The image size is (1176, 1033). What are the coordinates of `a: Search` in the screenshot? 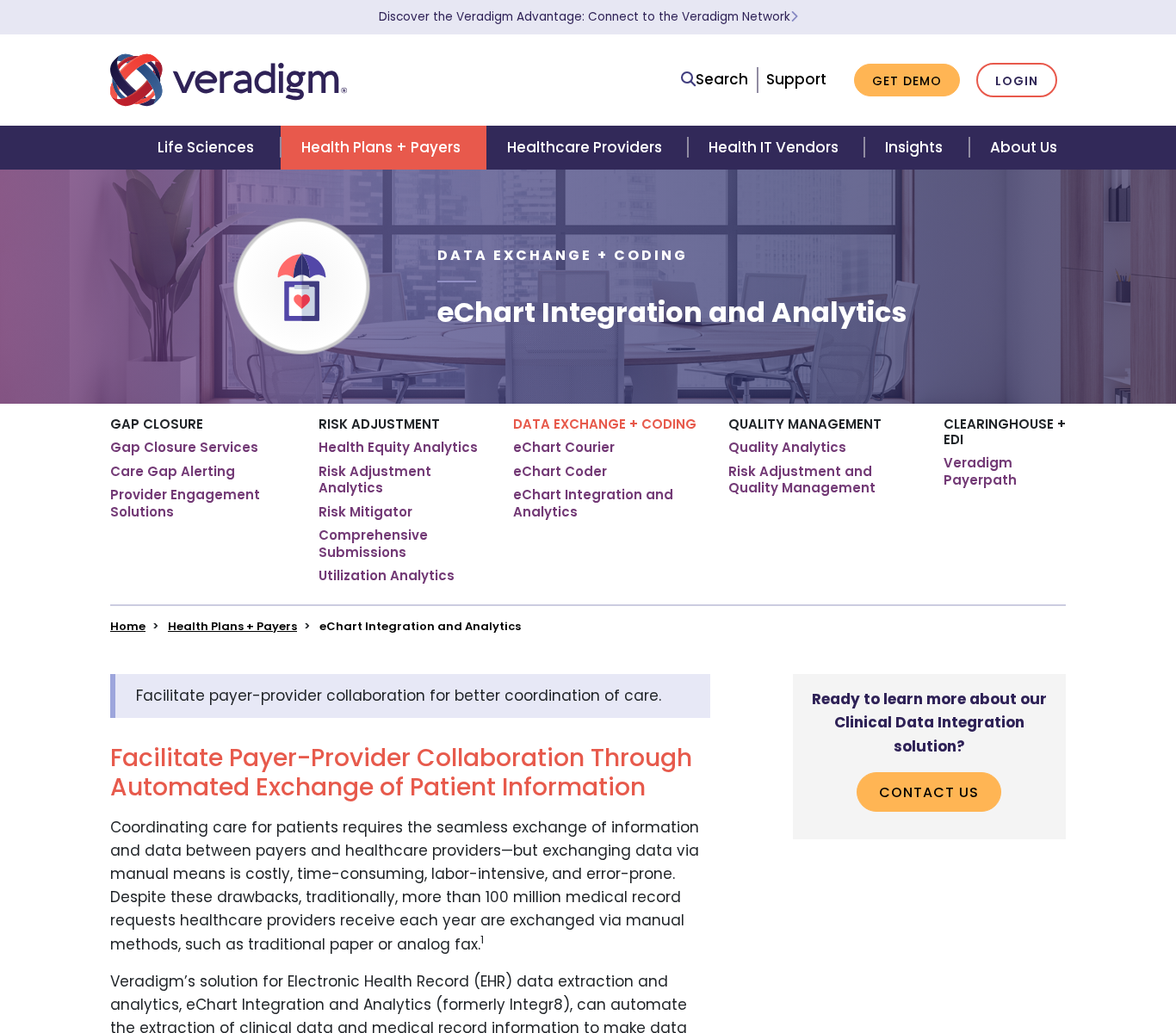 It's located at (715, 79).